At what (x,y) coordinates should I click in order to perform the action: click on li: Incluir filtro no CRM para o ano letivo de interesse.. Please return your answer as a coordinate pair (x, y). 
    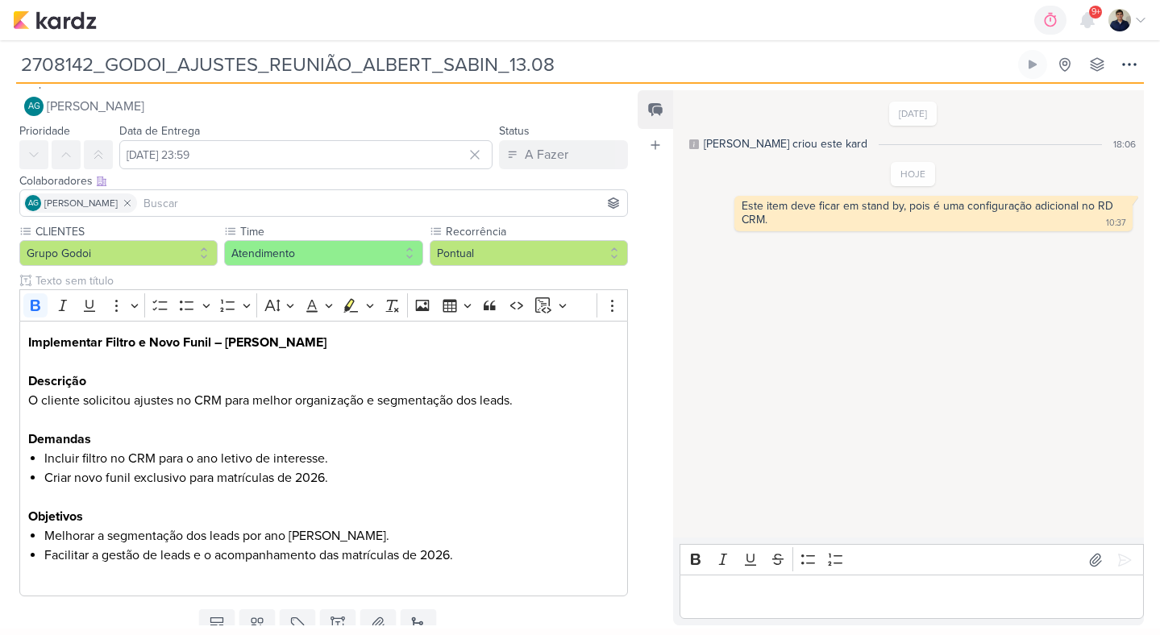
    Looking at the image, I should click on (332, 459).